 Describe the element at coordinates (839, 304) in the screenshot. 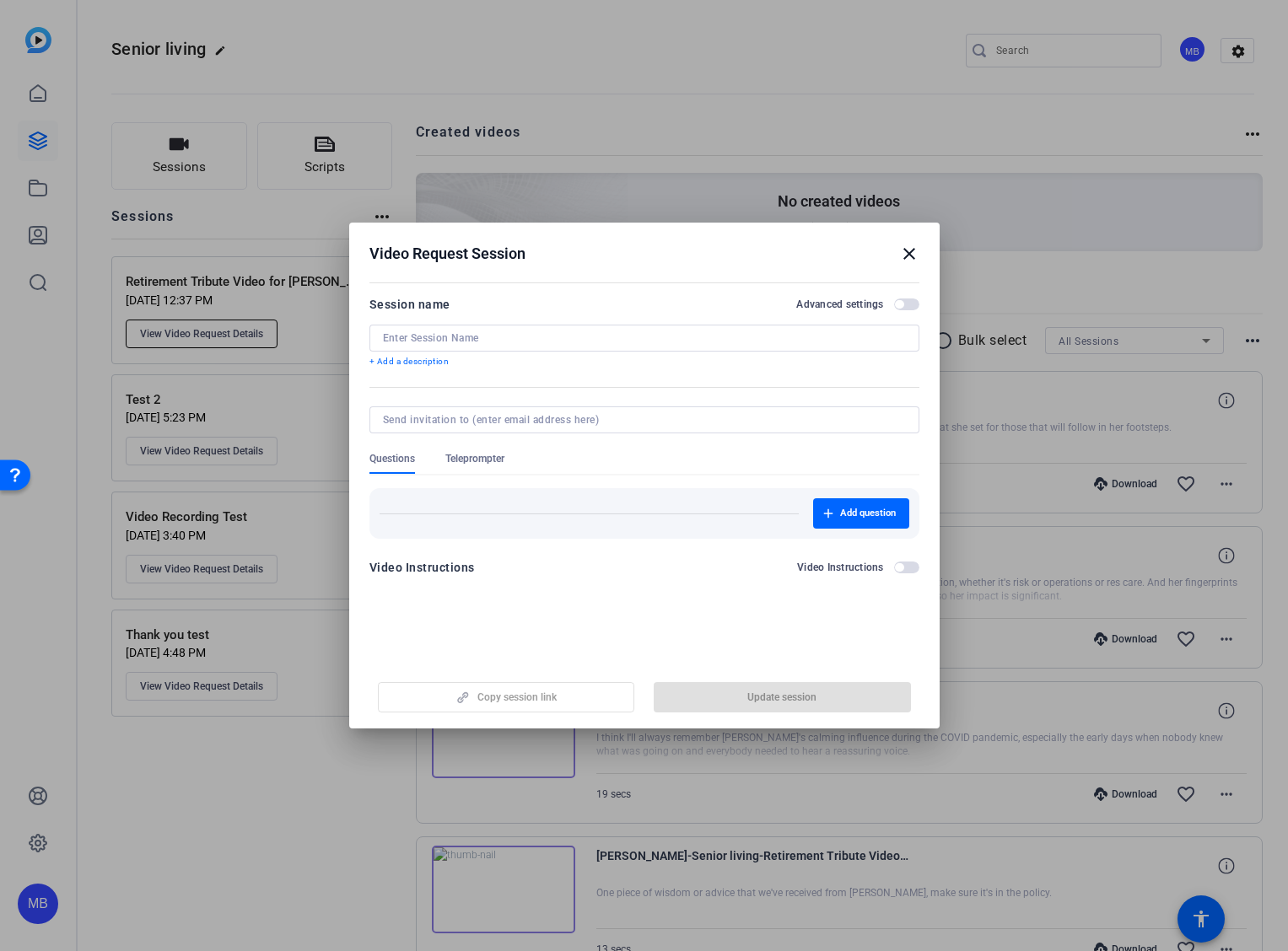

I see `h2: Advanced settings` at that location.